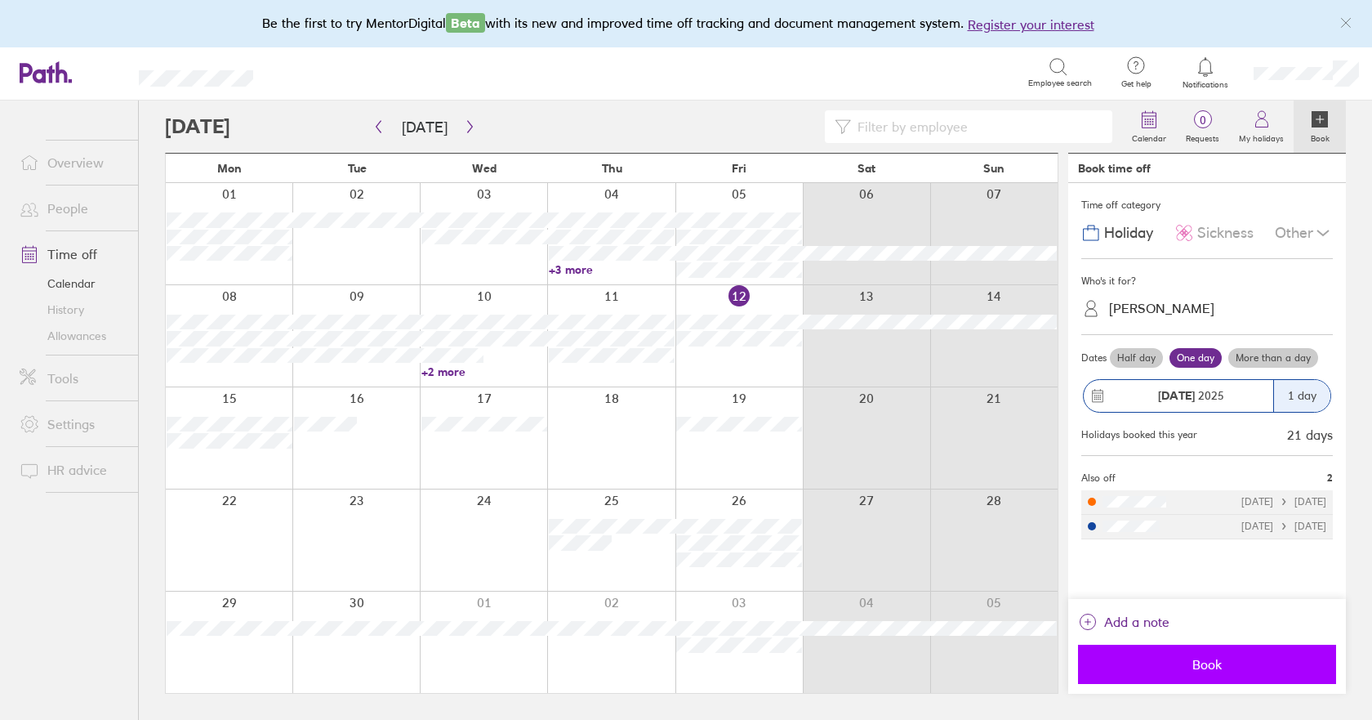  I want to click on label: Requests, so click(1203, 136).